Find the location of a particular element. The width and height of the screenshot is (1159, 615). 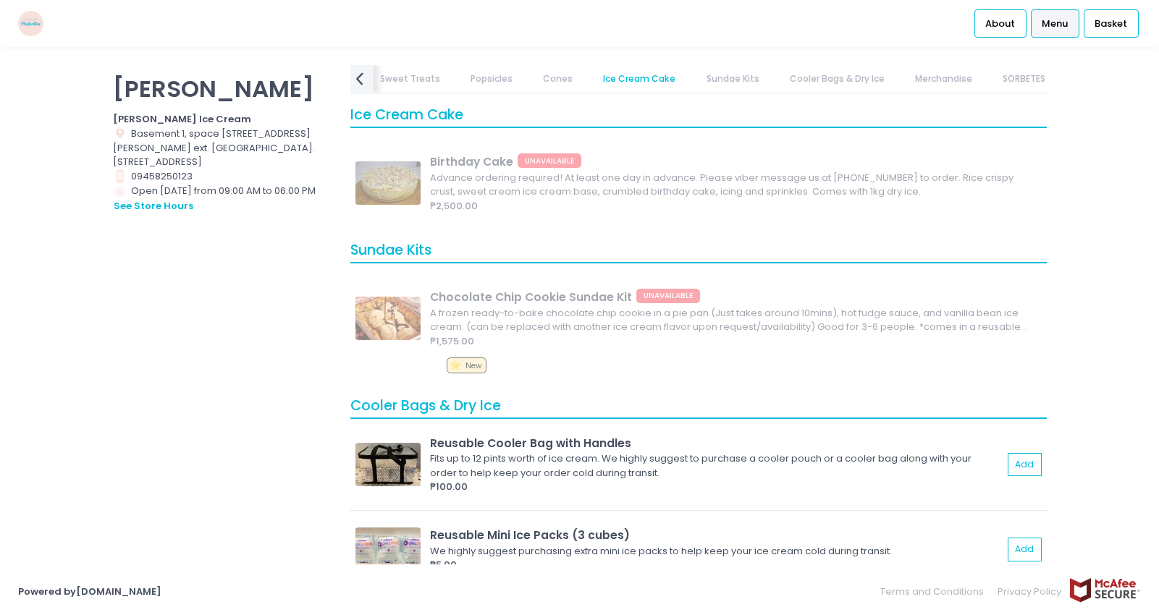

a: Menu is located at coordinates (1055, 23).